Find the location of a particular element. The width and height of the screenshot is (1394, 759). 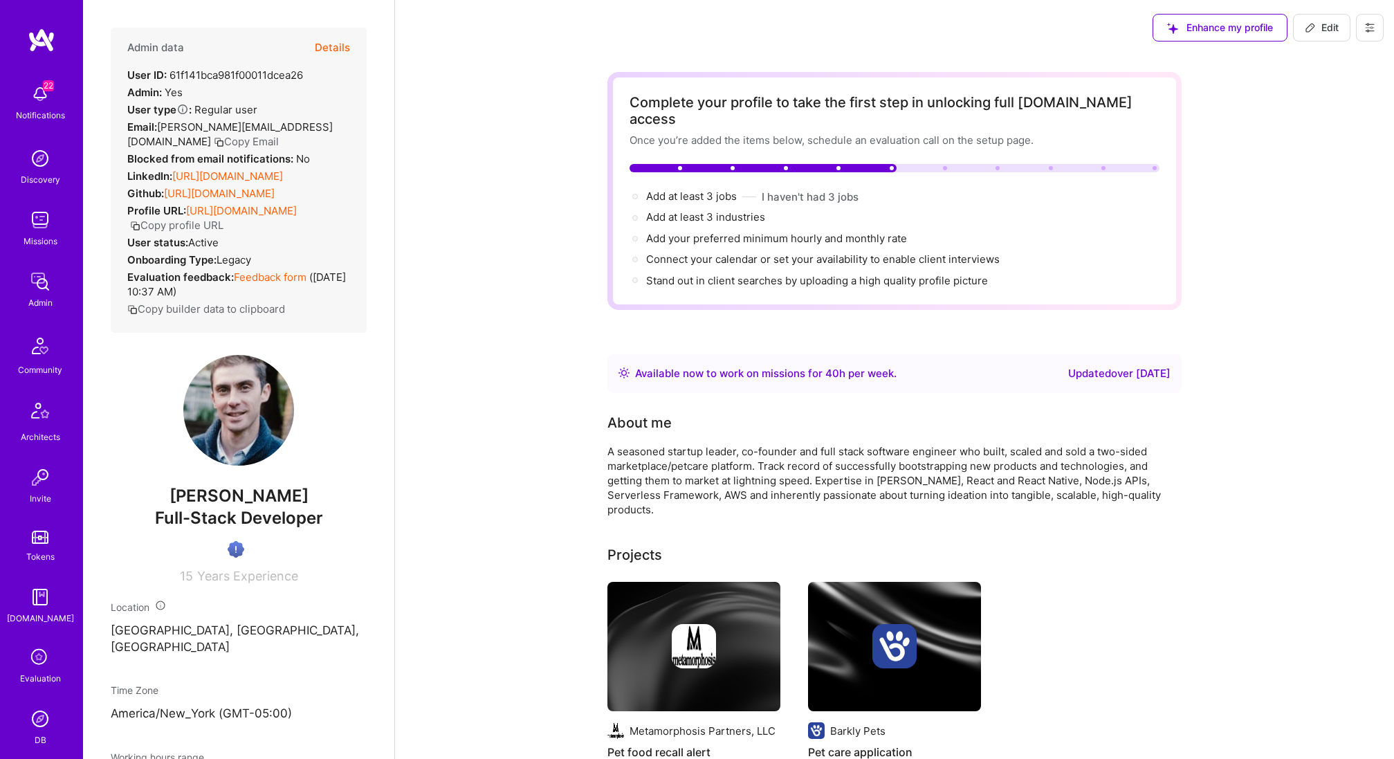

button: Copy profile URL is located at coordinates (176, 225).